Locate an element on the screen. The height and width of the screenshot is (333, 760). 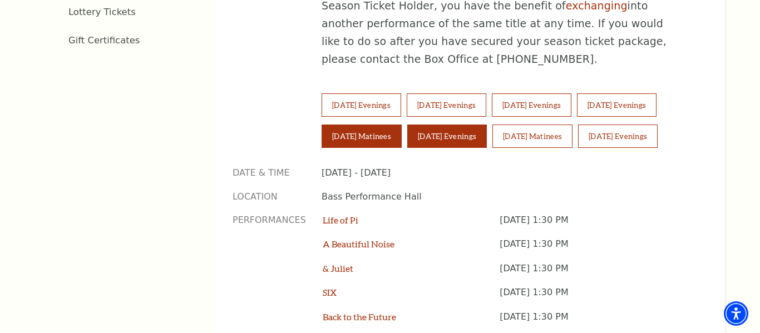
a: Lottery Tickets is located at coordinates (102, 12).